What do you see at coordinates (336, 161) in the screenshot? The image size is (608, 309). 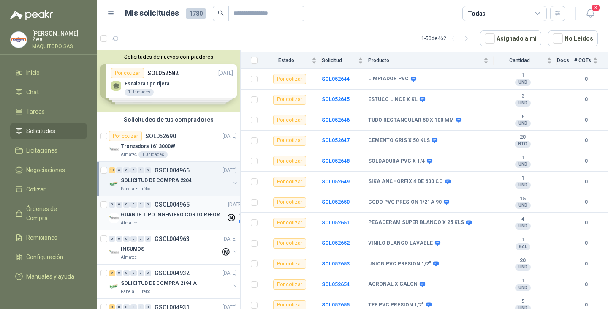 I see `b: SOL052648` at bounding box center [336, 161].